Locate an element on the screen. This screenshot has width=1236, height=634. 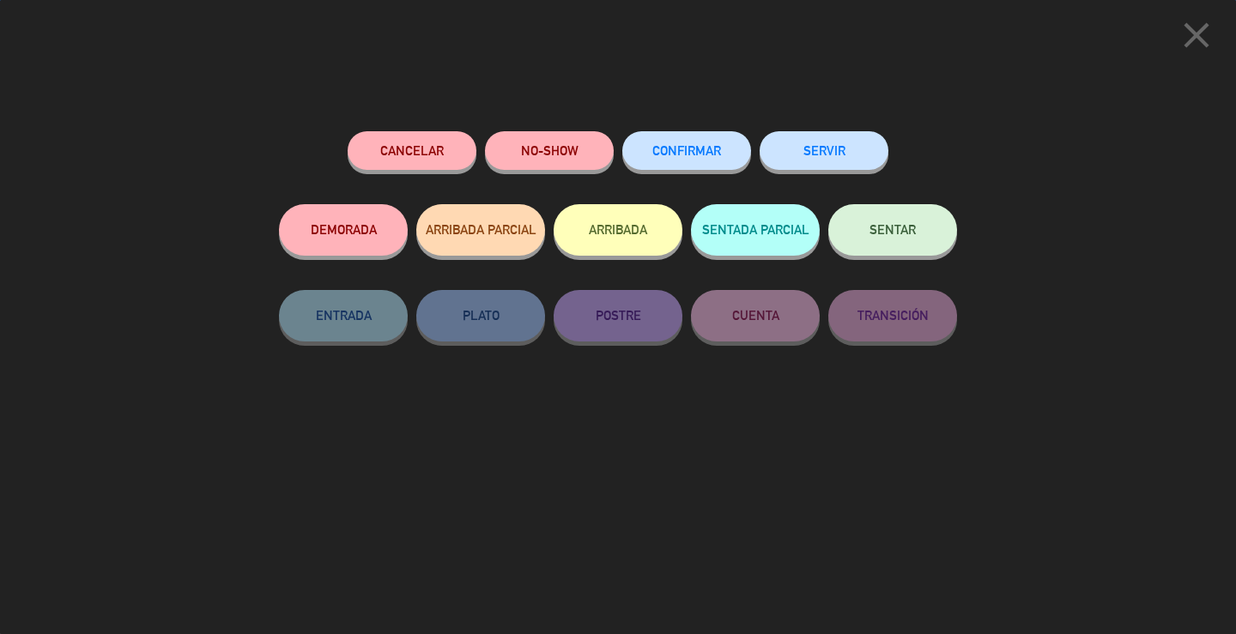
i: close is located at coordinates (1197, 35).